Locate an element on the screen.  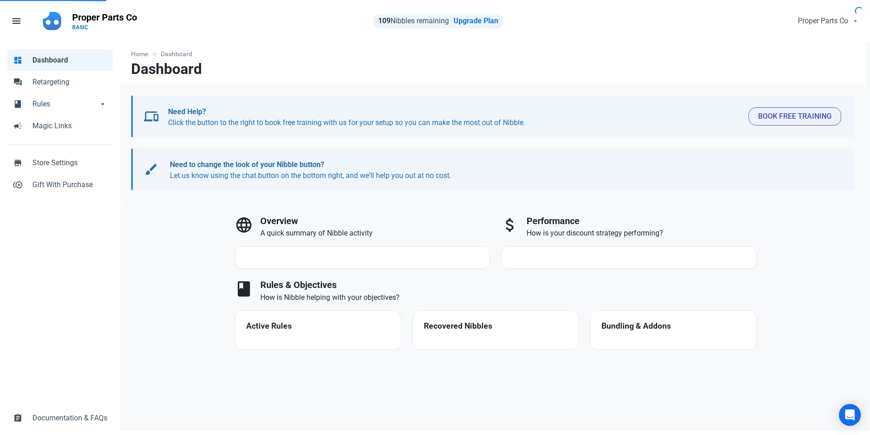
h3: Overview is located at coordinates (376, 221).